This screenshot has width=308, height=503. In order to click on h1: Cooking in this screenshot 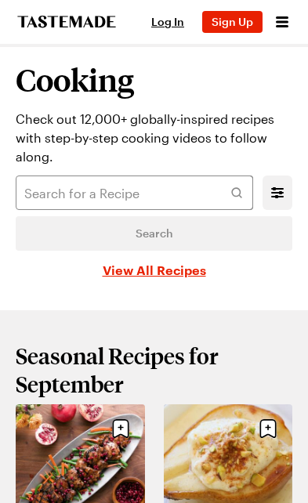, I will do `click(154, 80)`.